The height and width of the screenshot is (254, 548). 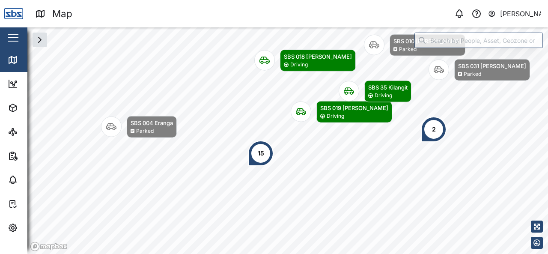 What do you see at coordinates (36, 108) in the screenshot?
I see `div: Assets` at bounding box center [36, 108].